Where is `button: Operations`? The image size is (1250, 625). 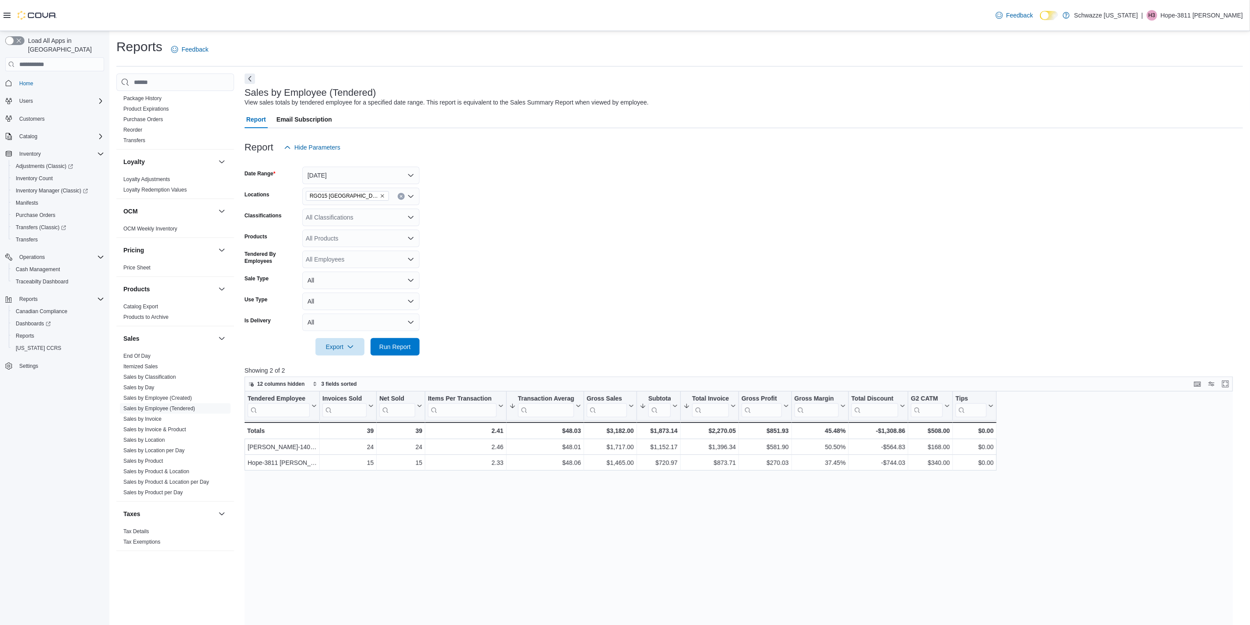
button: Operations is located at coordinates (55, 257).